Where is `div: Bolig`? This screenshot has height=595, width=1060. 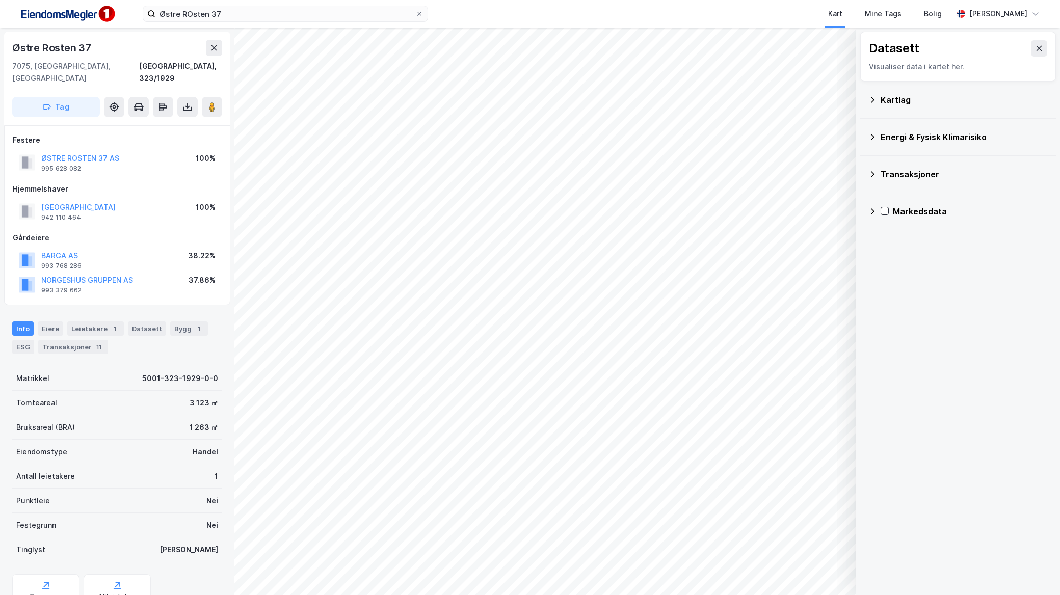
div: Bolig is located at coordinates (933, 14).